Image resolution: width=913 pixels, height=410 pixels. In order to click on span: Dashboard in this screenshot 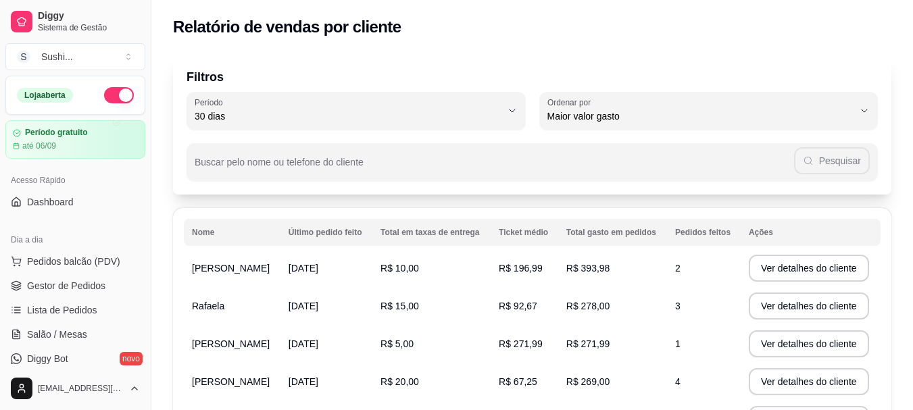, I will do `click(50, 202)`.